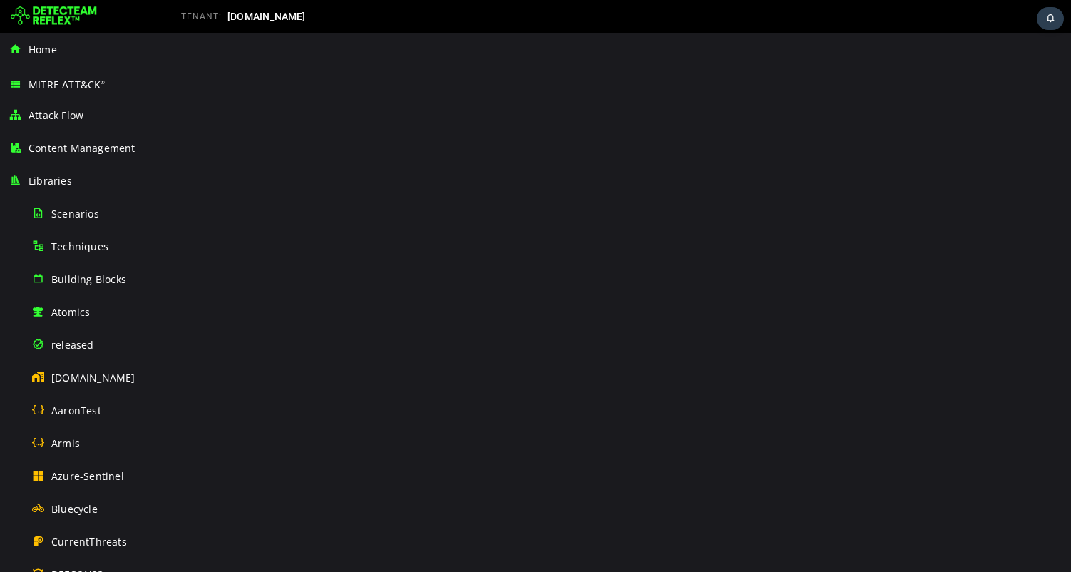 The height and width of the screenshot is (572, 1071). What do you see at coordinates (75, 213) in the screenshot?
I see `span: Scenarios` at bounding box center [75, 213].